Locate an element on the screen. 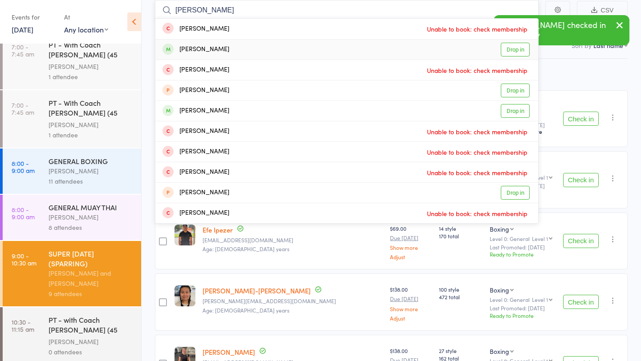 The width and height of the screenshot is (641, 361). label: Sort by is located at coordinates (581, 45).